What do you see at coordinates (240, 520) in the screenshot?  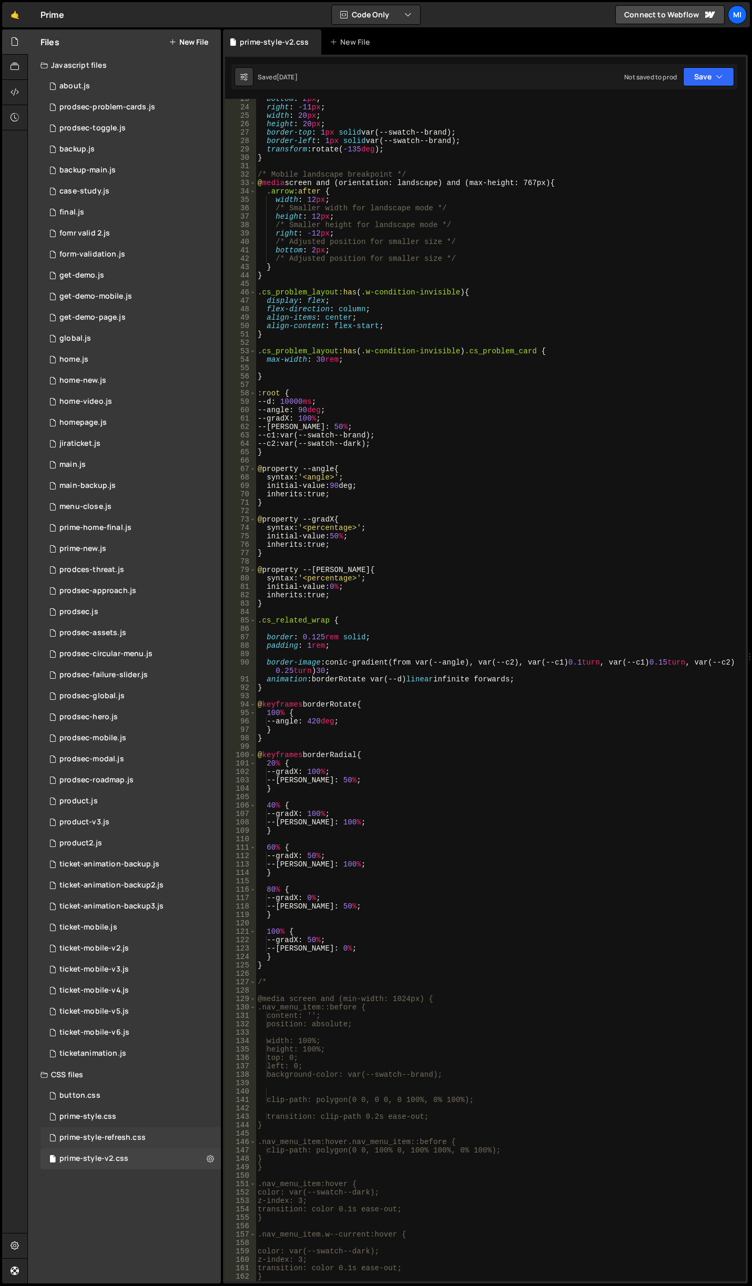 I see `div: 73` at bounding box center [240, 520].